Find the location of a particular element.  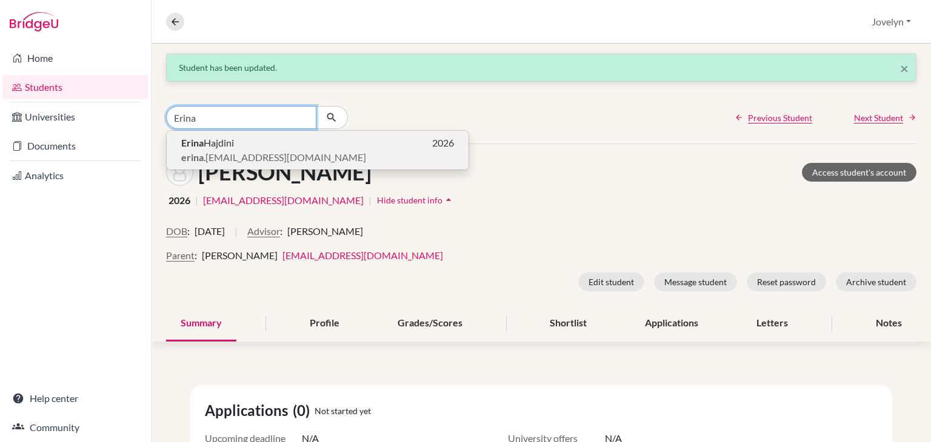

div: Grades/Scores is located at coordinates (430, 324).